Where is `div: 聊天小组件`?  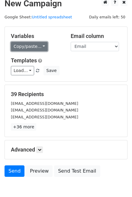 div: 聊天小组件 is located at coordinates (117, 183).